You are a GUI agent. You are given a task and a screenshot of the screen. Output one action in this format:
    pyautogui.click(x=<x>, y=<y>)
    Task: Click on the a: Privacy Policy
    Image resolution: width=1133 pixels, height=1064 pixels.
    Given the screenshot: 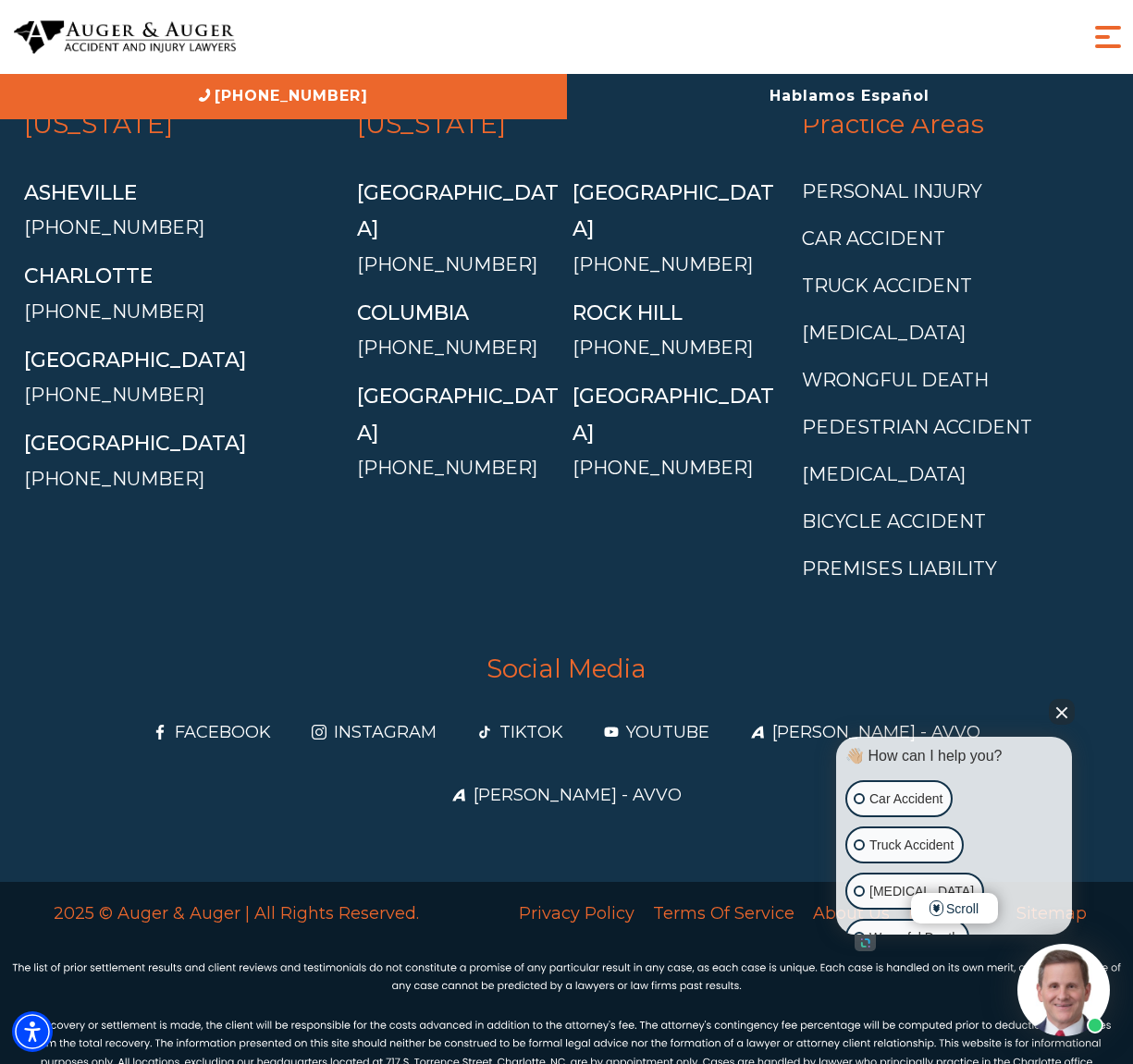 What is the action you would take?
    pyautogui.click(x=576, y=913)
    